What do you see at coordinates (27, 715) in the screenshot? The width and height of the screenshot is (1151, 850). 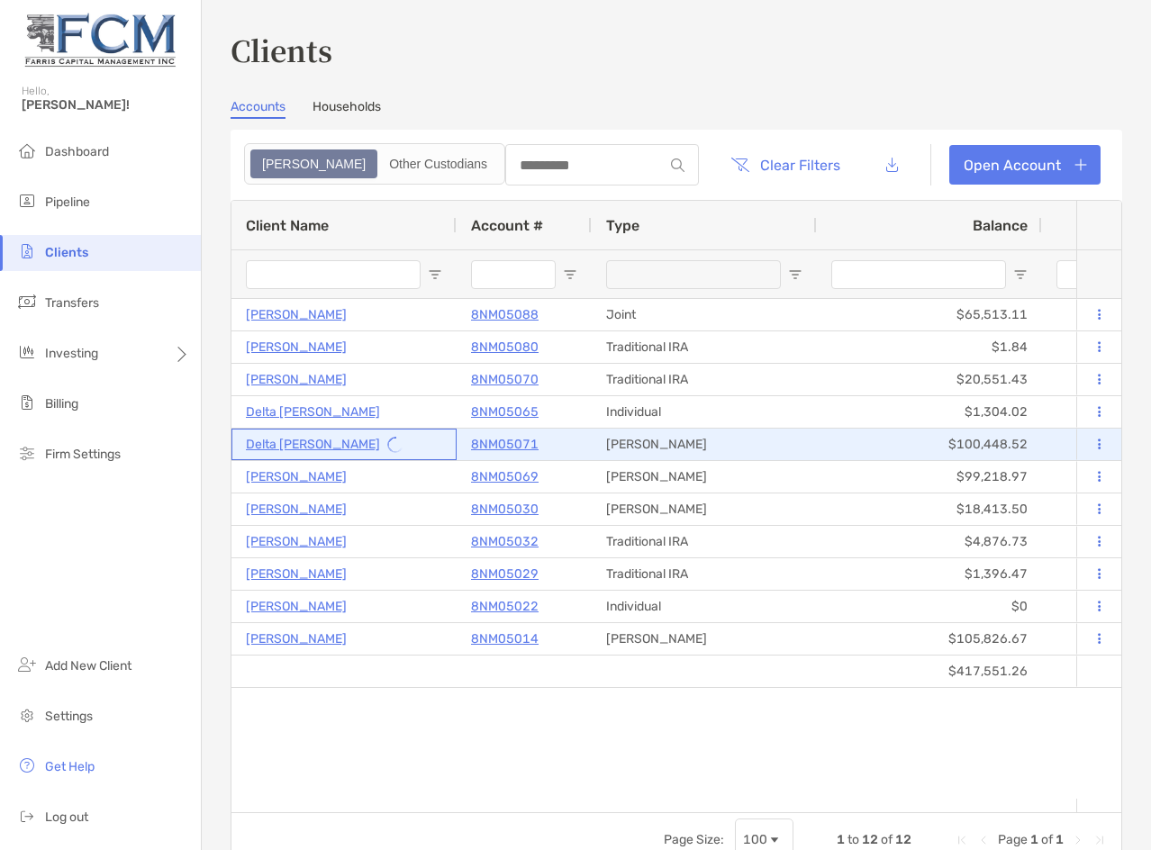 I see `img: settings icon` at bounding box center [27, 715].